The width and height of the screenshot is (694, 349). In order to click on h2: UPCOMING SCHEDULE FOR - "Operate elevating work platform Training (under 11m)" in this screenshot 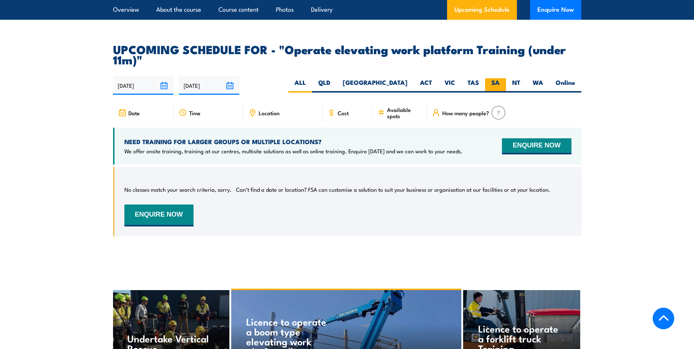, I will do `click(347, 54)`.